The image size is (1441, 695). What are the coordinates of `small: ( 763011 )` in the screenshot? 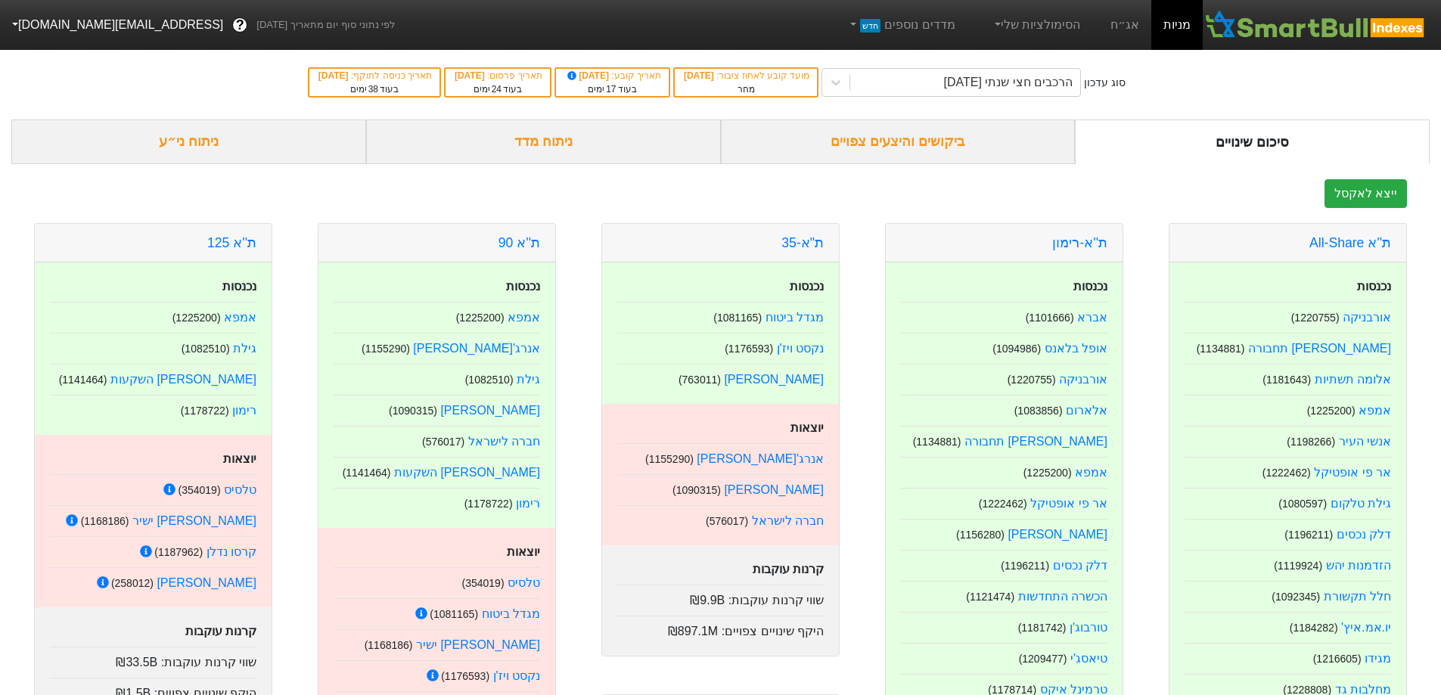 It's located at (700, 380).